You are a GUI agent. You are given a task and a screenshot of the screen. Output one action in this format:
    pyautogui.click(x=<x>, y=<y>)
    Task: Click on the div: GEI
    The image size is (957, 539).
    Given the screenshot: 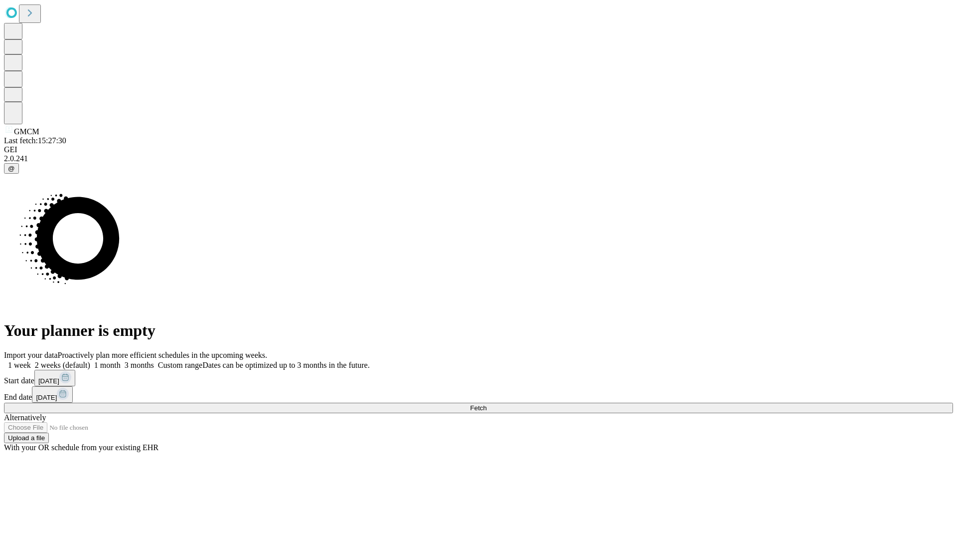 What is the action you would take?
    pyautogui.click(x=479, y=150)
    